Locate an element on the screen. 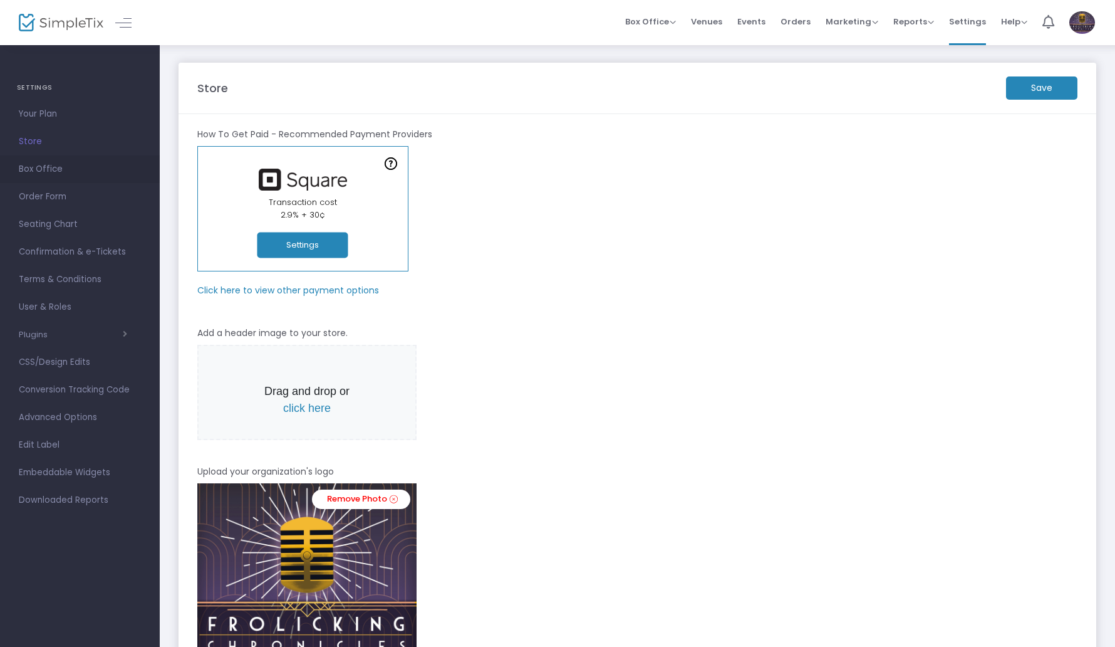  span: Reports is located at coordinates (914, 21).